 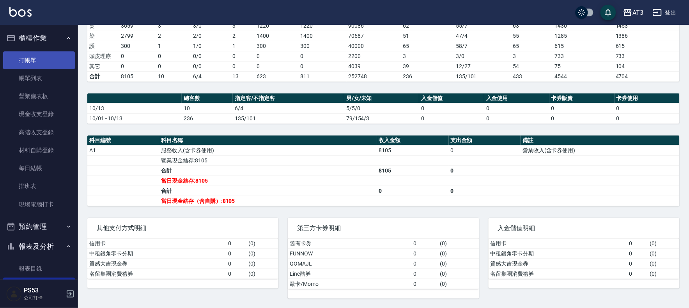 I want to click on button: save, so click(x=608, y=12).